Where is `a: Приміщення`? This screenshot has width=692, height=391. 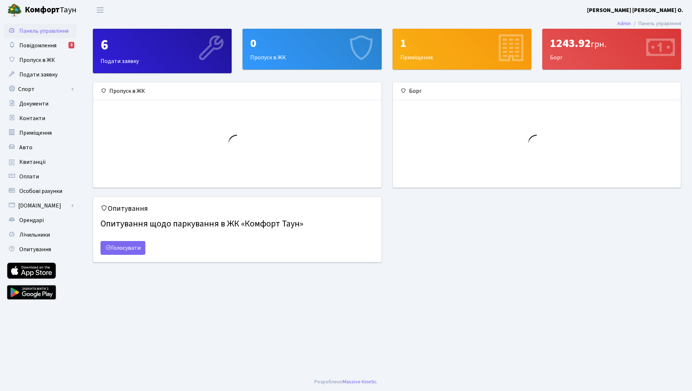 a: Приміщення is located at coordinates (40, 133).